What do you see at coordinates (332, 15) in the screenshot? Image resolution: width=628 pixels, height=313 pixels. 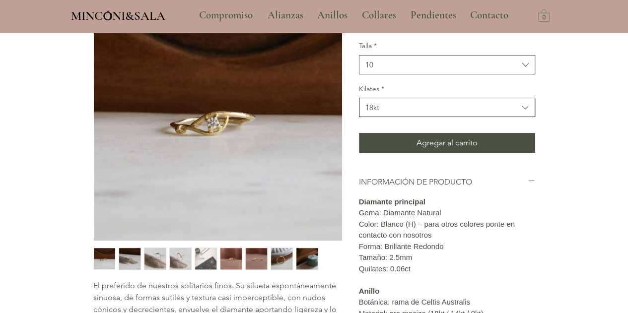 I see `a: Anillos` at bounding box center [332, 15].